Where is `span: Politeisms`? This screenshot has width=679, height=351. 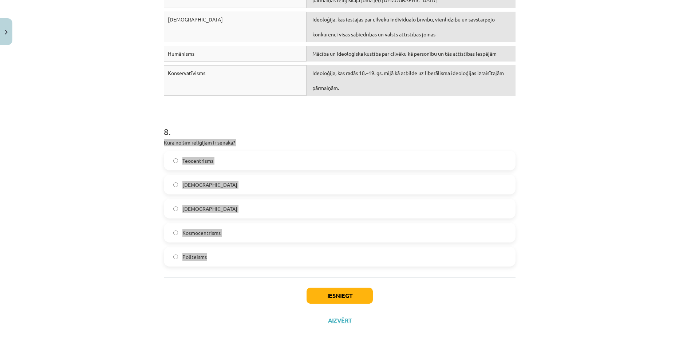
span: Politeisms is located at coordinates (194, 257).